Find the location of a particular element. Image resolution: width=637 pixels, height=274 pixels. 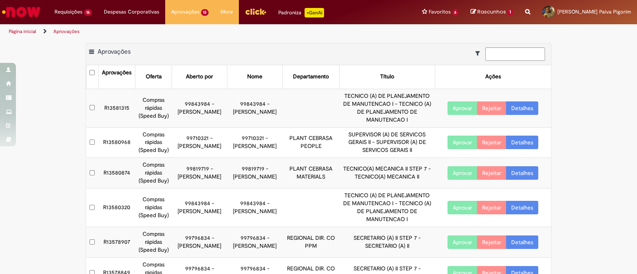

td: SECRETARIO (A) II STEP 7 - SECRETARIO (A) II is located at coordinates (387, 242).